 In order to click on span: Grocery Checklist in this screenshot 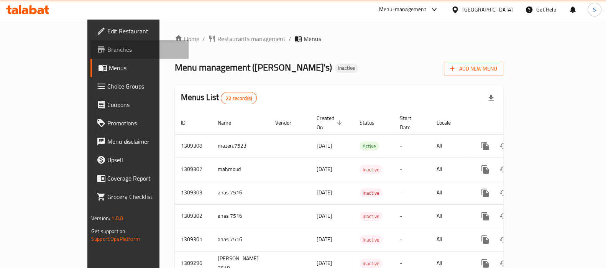, I will do `click(145, 197)`.